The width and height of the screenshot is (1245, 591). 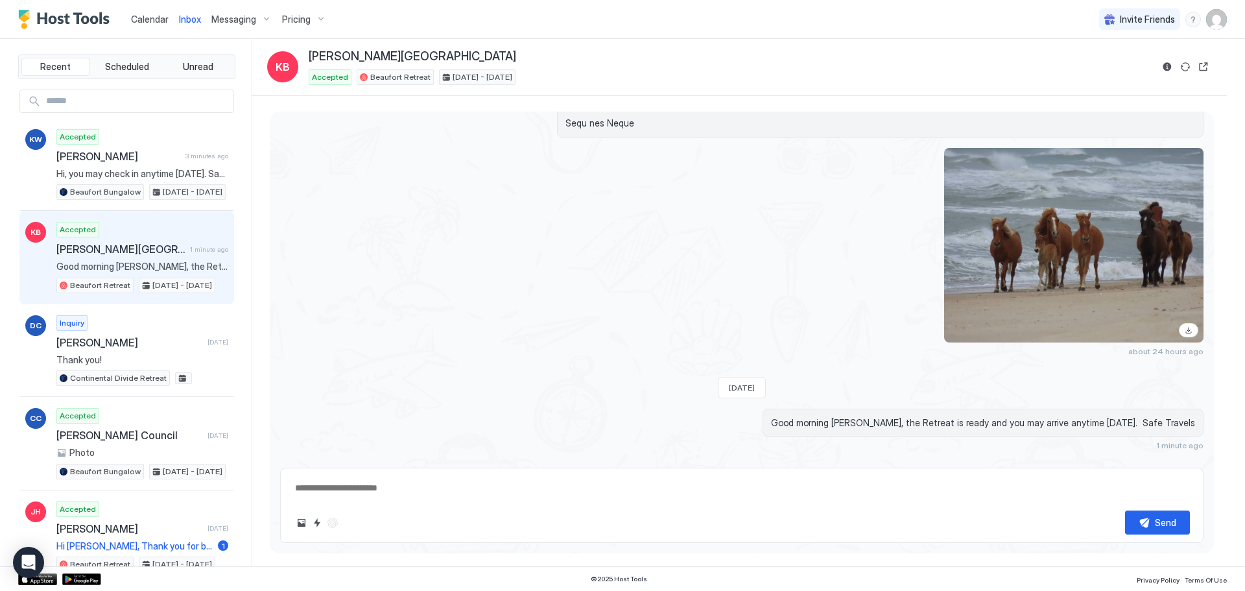 I want to click on span: Photo, so click(x=82, y=453).